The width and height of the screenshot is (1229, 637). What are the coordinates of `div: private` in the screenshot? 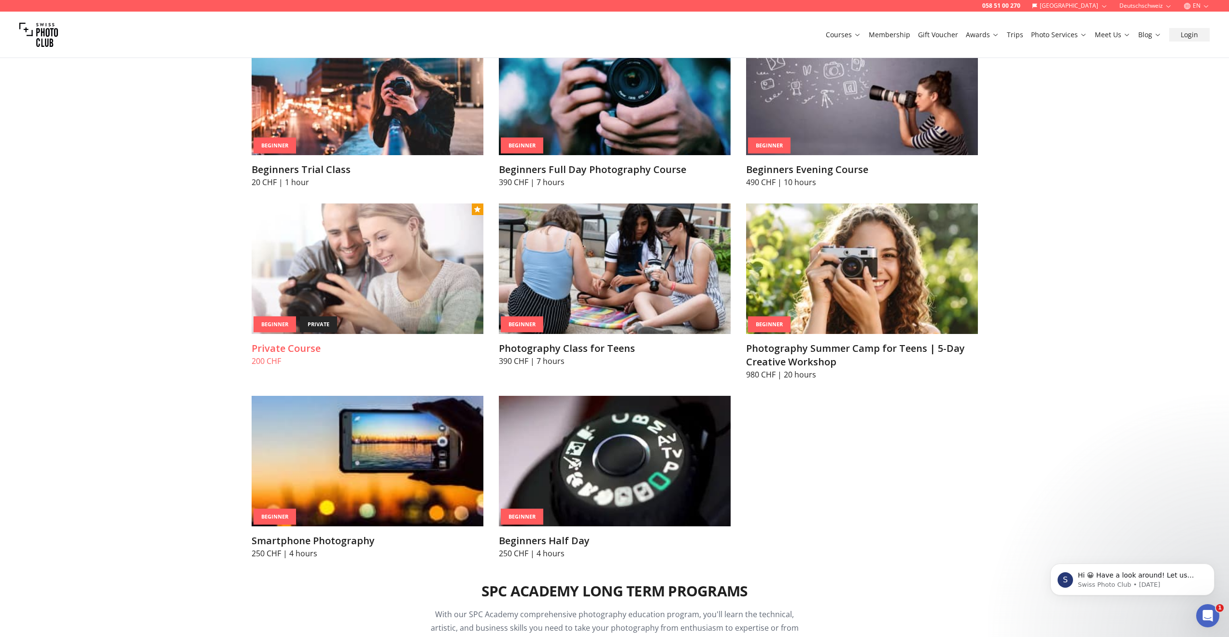 It's located at (318, 324).